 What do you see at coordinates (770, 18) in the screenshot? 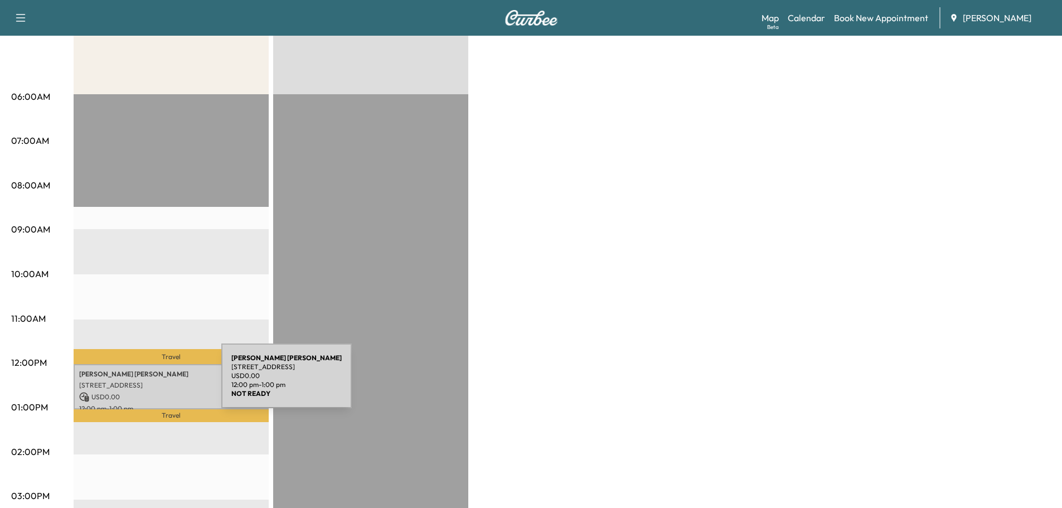
I see `a: MapBeta` at bounding box center [770, 18].